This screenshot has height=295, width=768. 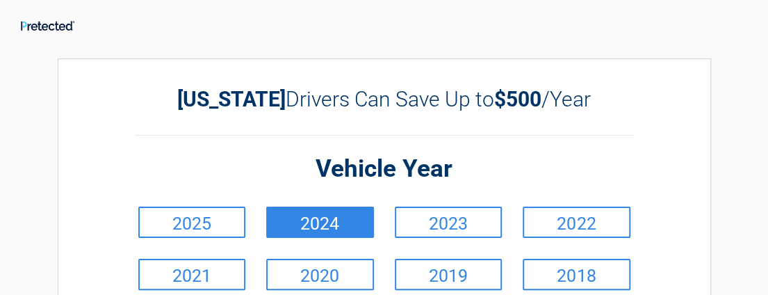 I want to click on h2: Drivers Can Save Up to /Year, so click(x=384, y=99).